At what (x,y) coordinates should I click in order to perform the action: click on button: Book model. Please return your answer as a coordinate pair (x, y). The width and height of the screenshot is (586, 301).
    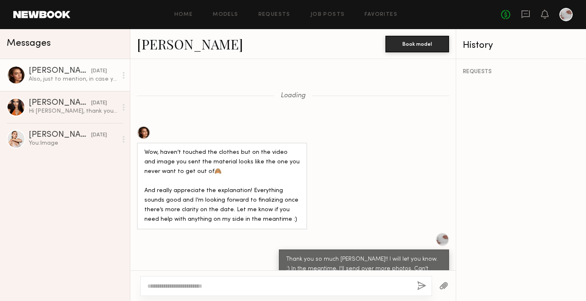
    Looking at the image, I should click on (417, 44).